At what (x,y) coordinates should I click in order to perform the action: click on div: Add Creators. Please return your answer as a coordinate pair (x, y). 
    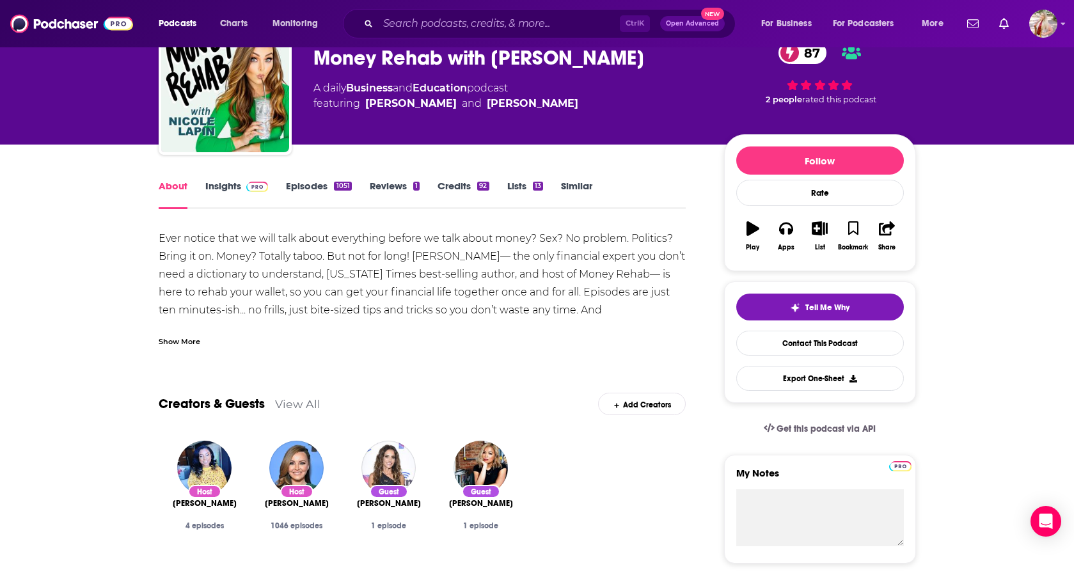
    Looking at the image, I should click on (642, 404).